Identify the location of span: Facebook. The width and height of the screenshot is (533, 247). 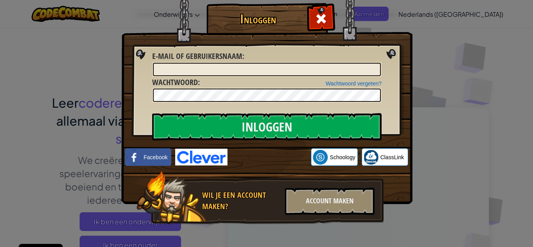
(155, 157).